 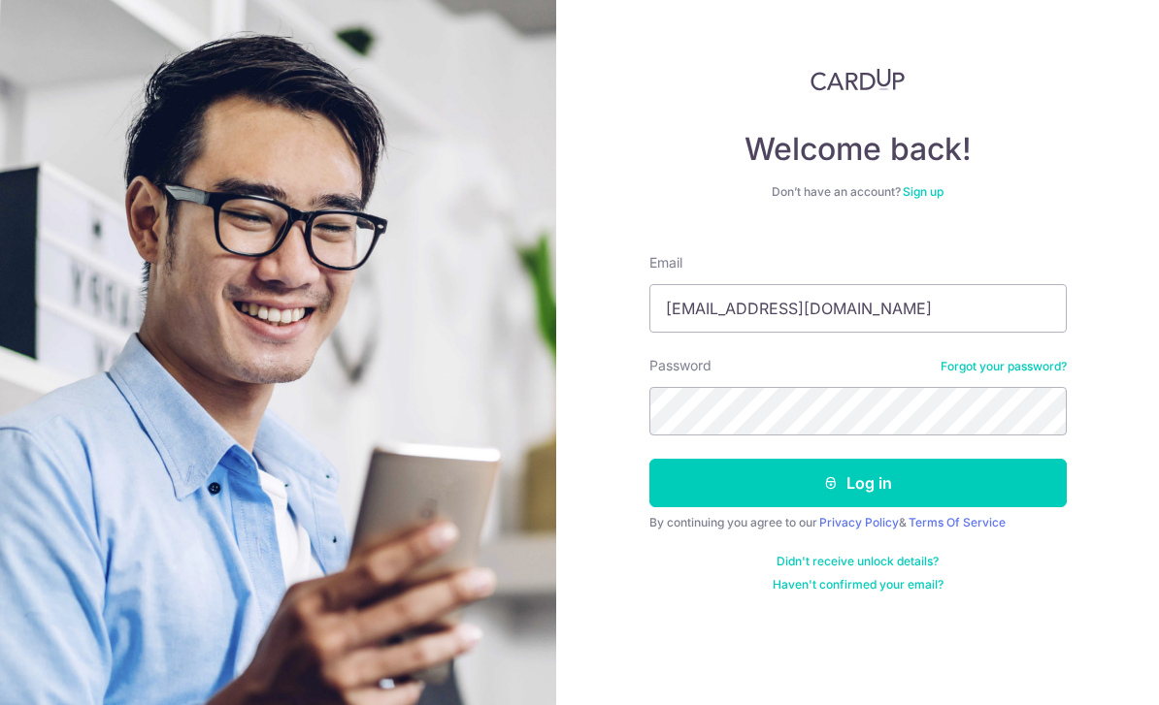 I want to click on a: Terms Of Service, so click(x=957, y=522).